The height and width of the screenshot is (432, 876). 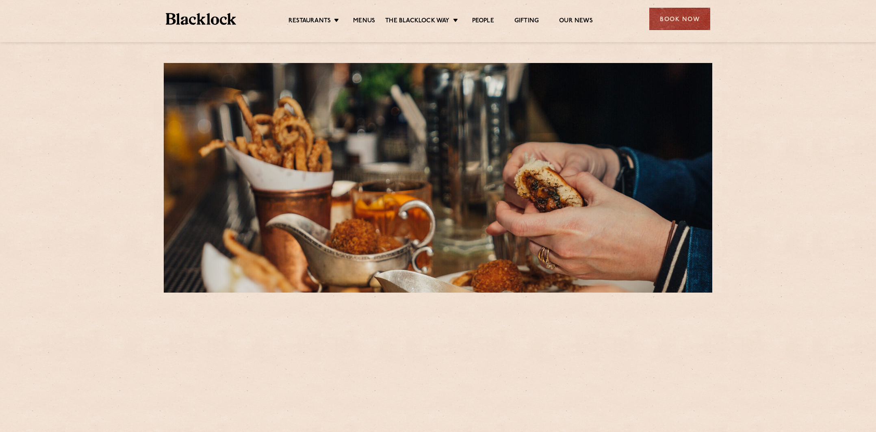 What do you see at coordinates (483, 21) in the screenshot?
I see `a: People` at bounding box center [483, 21].